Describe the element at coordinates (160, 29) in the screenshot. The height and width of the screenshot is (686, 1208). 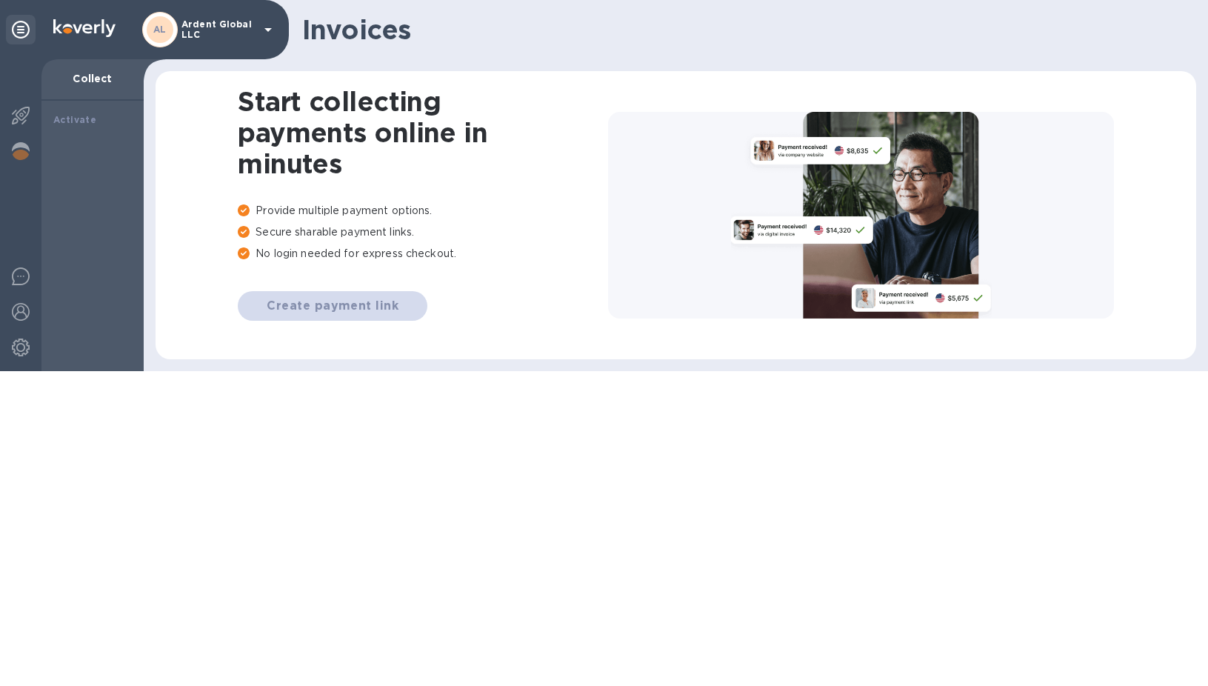
I see `b: AL` at that location.